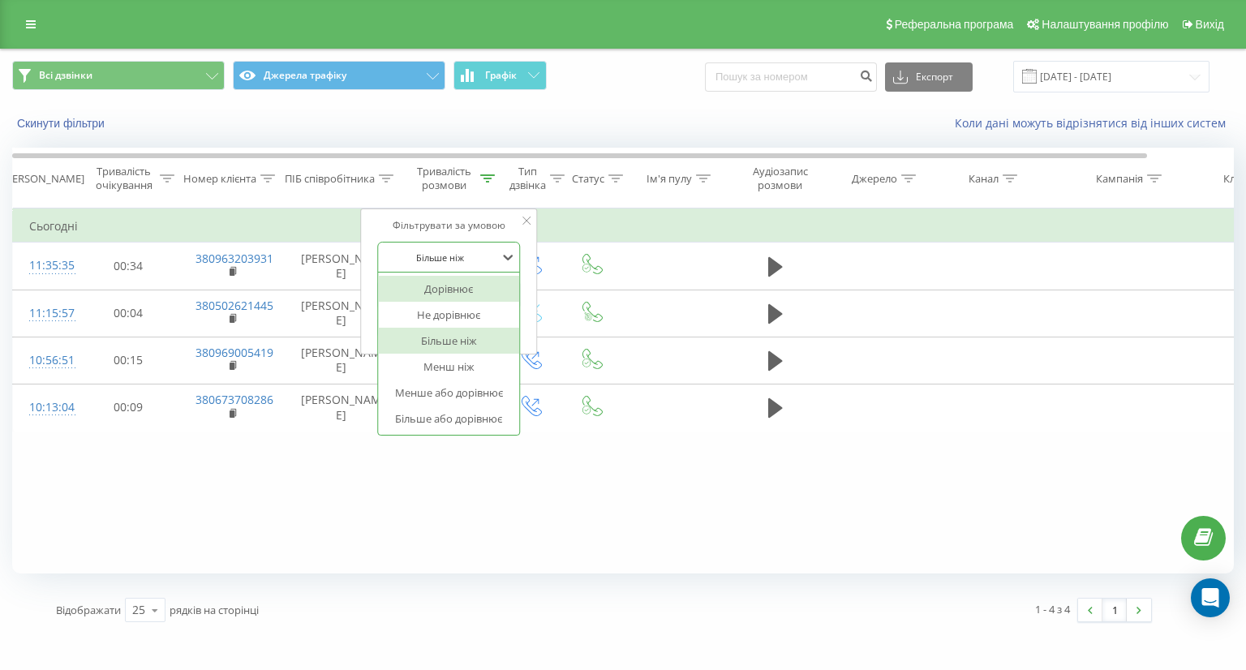  What do you see at coordinates (929, 77) in the screenshot?
I see `button: Експорт` at bounding box center [929, 77].